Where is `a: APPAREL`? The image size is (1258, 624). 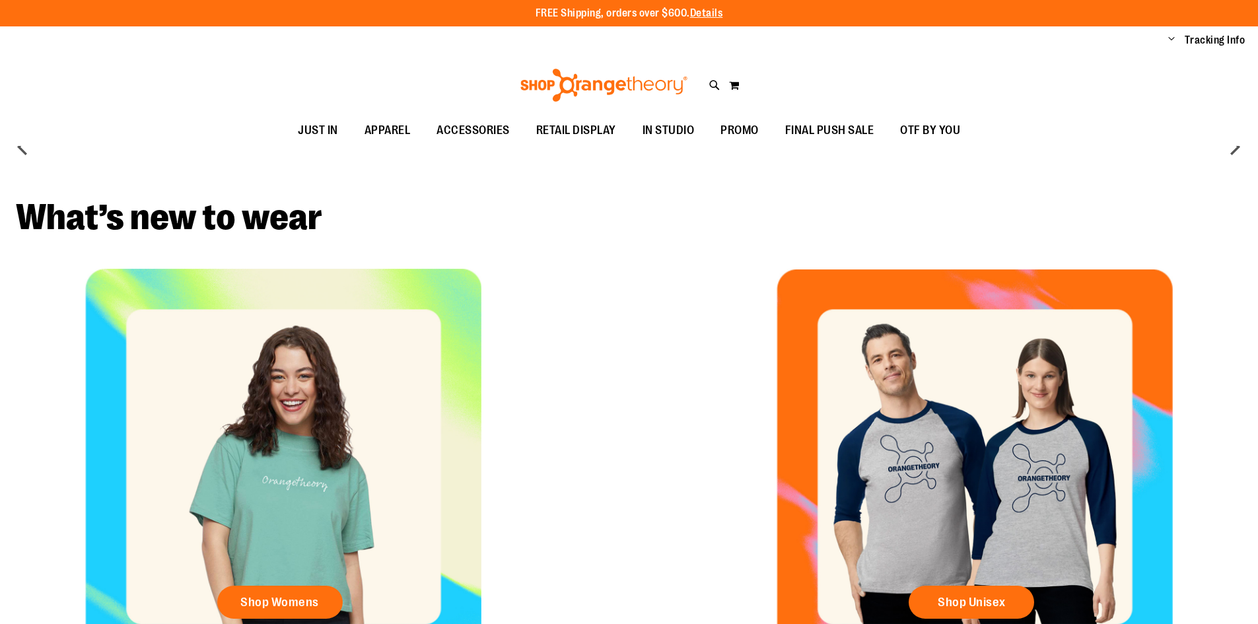 a: APPAREL is located at coordinates (387, 131).